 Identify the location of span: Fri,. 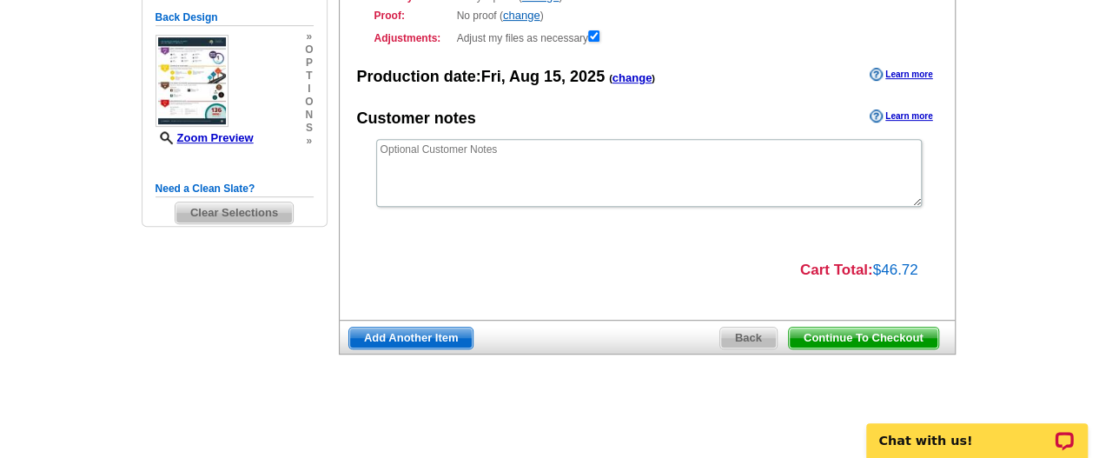
(493, 76).